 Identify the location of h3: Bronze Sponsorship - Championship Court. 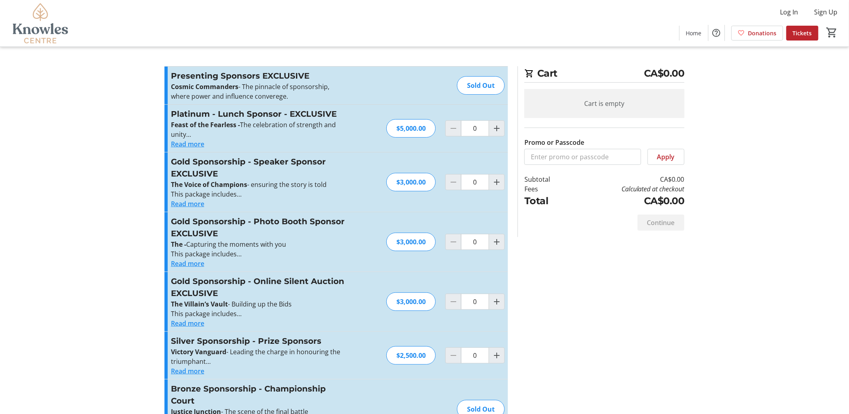
(258, 395).